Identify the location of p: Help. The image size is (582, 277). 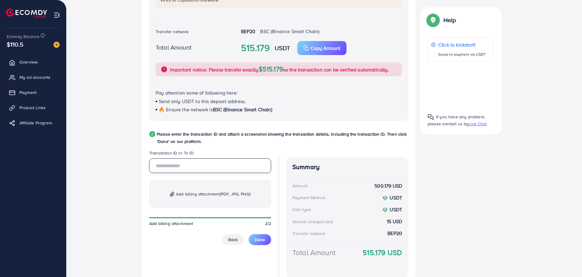
(450, 20).